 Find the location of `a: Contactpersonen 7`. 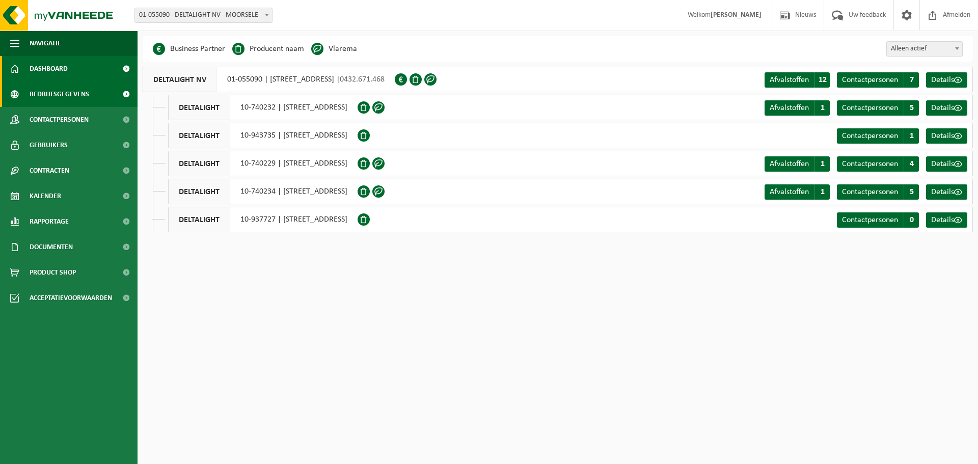

a: Contactpersonen 7 is located at coordinates (877, 80).